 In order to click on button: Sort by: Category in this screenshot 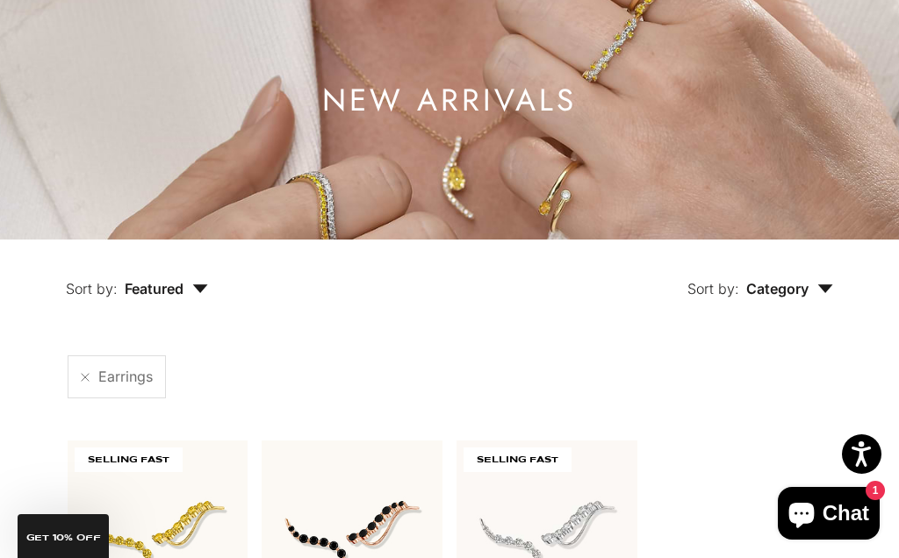, I will do `click(760, 276)`.